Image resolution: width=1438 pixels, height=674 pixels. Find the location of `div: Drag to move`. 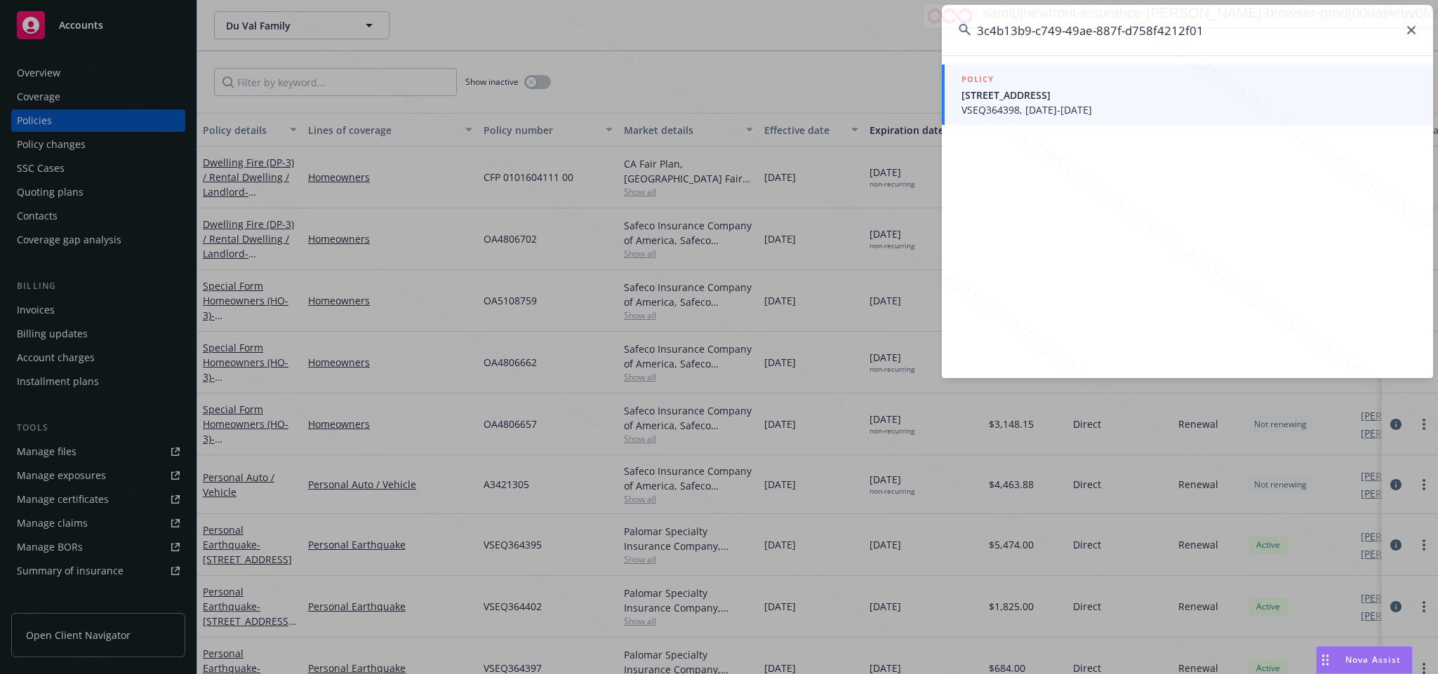

div: Drag to move is located at coordinates (1325, 660).